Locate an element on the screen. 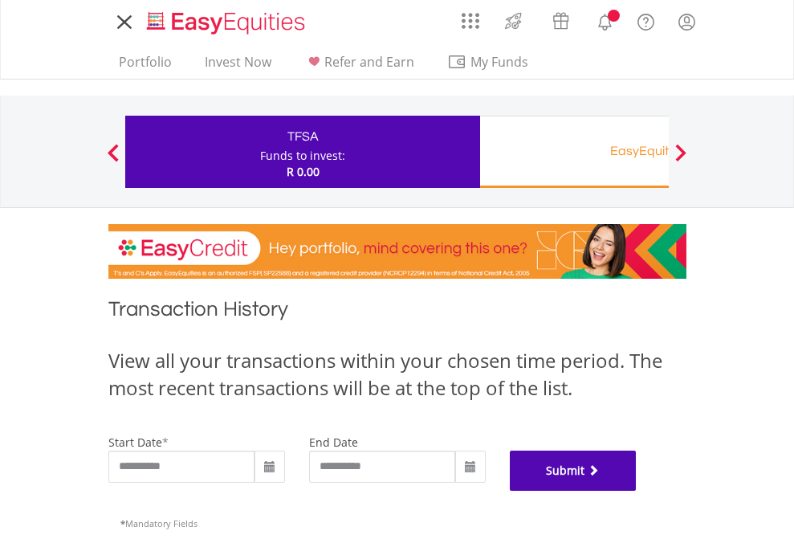  label: start date is located at coordinates (135, 441).